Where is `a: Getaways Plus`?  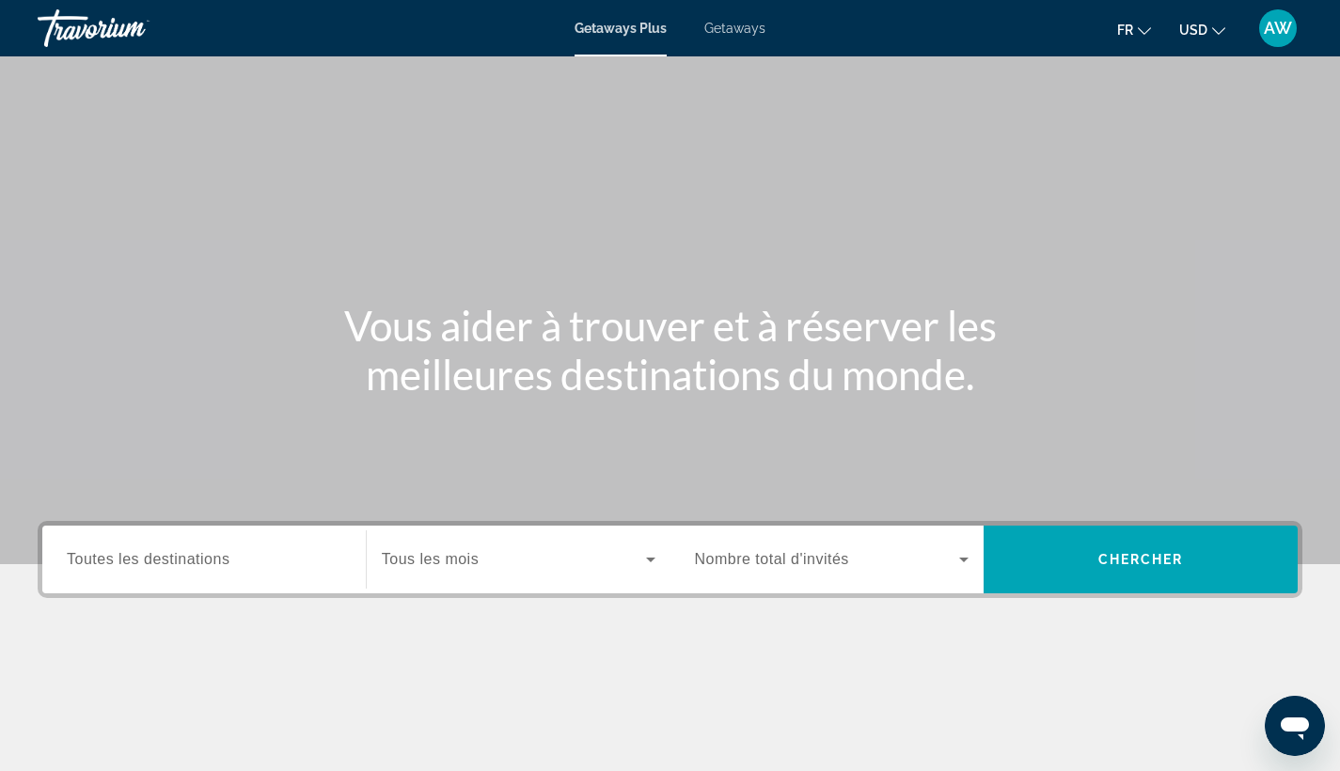 a: Getaways Plus is located at coordinates (621, 28).